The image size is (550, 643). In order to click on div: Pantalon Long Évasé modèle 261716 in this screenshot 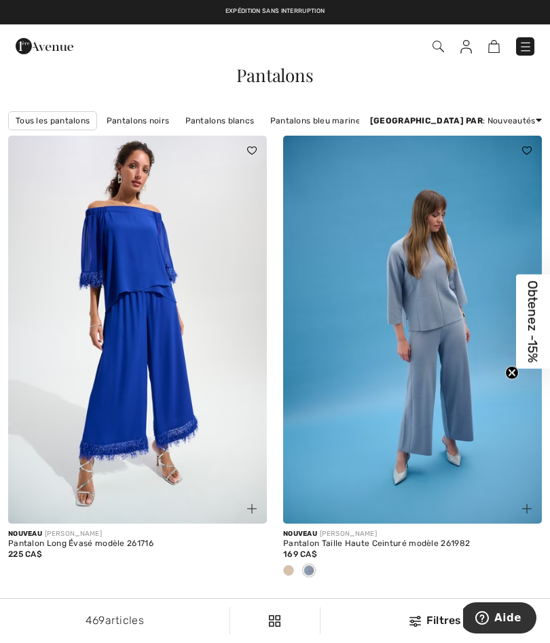, I will do `click(137, 544)`.